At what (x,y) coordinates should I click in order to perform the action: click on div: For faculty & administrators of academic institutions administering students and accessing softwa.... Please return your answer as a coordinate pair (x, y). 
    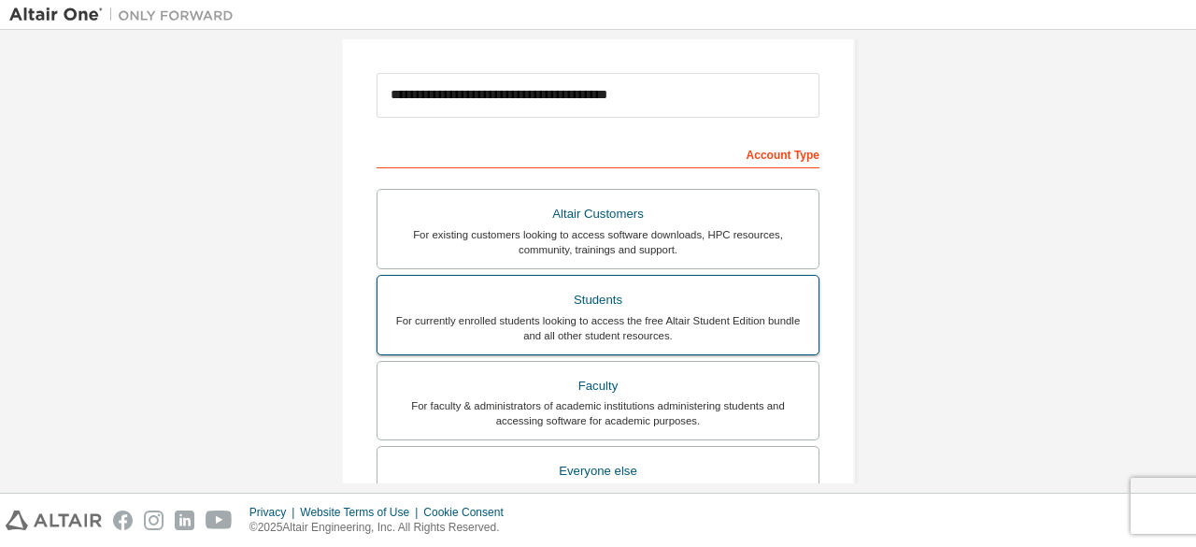
    Looking at the image, I should click on (598, 413).